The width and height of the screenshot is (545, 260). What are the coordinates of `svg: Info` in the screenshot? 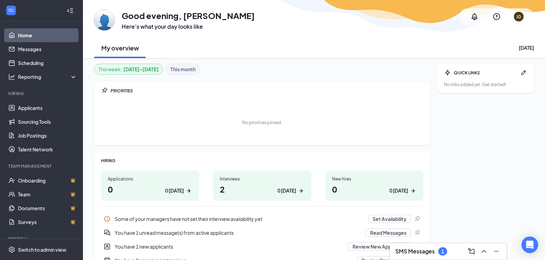 It's located at (107, 219).